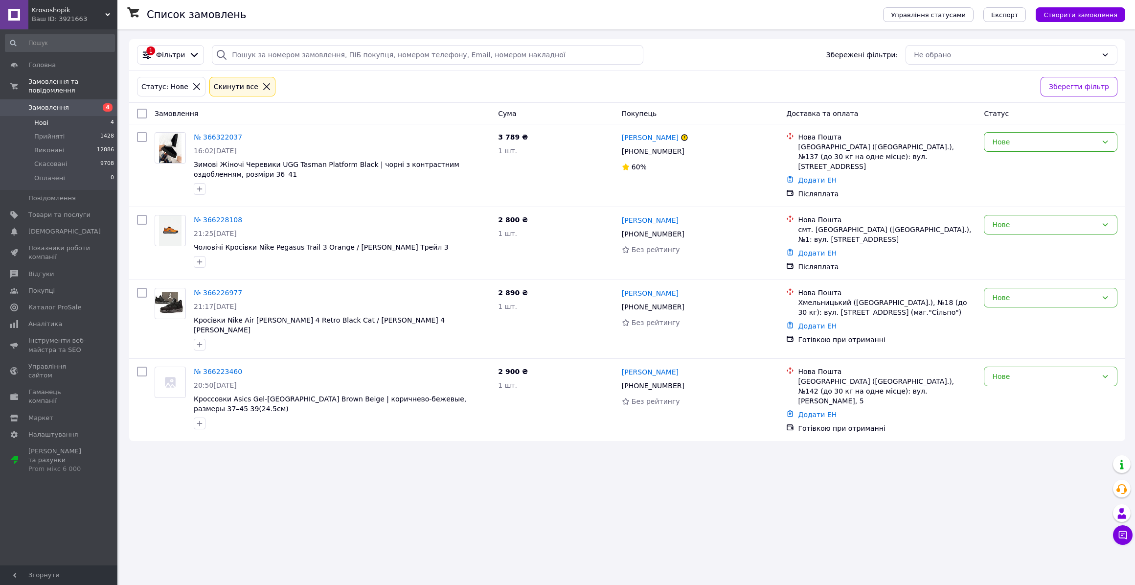 The width and height of the screenshot is (1135, 585). What do you see at coordinates (326, 169) in the screenshot?
I see `a: Зимові Жіночі Черевики UGG Tasman Platform Black | чорні з контрастним оздобленням, розміри 36–41` at bounding box center [326, 169].